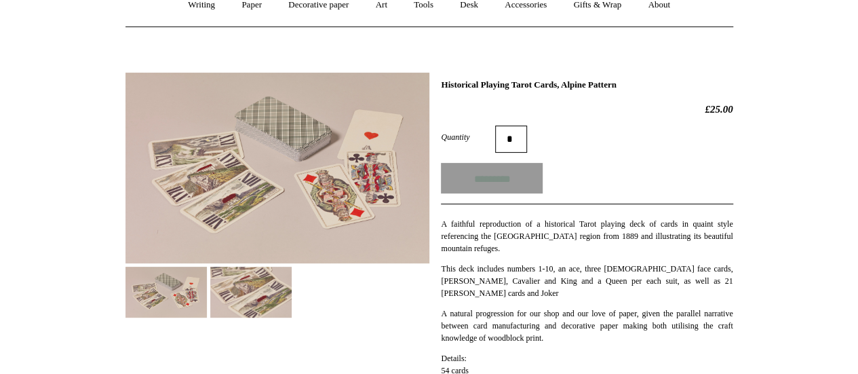  Describe the element at coordinates (586, 109) in the screenshot. I see `h2: £25.00` at that location.